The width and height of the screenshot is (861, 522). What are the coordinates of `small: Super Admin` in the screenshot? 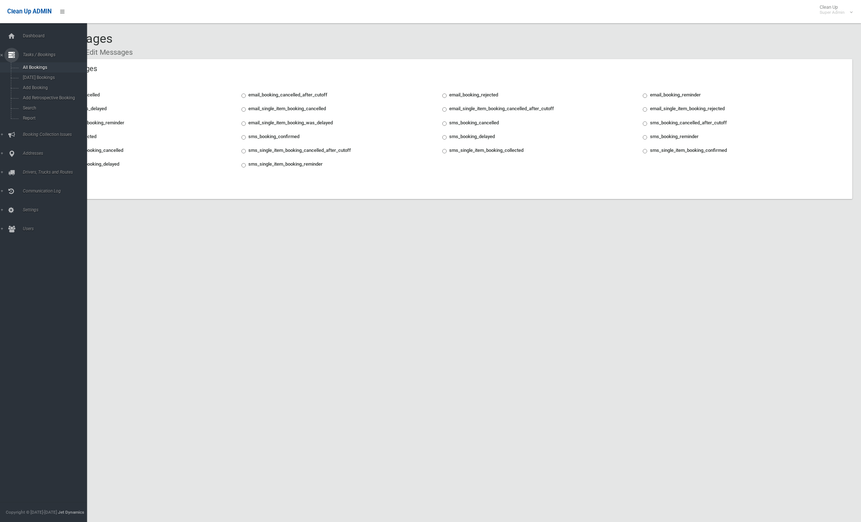 It's located at (832, 12).